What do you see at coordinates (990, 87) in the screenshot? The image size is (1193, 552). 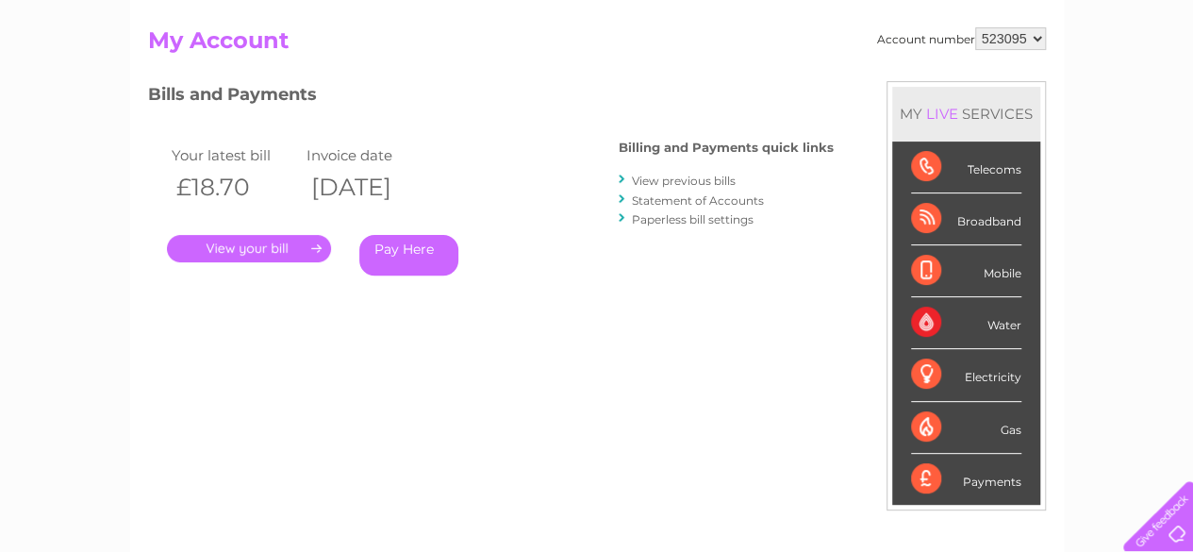 I see `a: Telecoms` at bounding box center [990, 87].